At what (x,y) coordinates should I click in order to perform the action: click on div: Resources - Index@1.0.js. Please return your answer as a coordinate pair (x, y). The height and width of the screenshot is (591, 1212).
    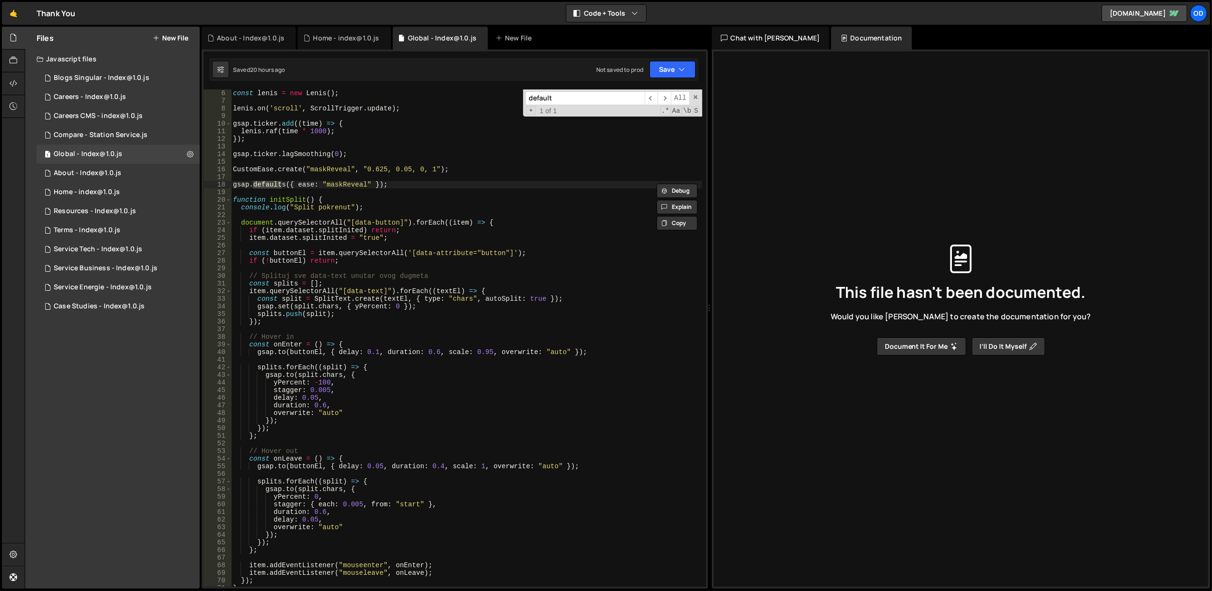
    Looking at the image, I should click on (95, 211).